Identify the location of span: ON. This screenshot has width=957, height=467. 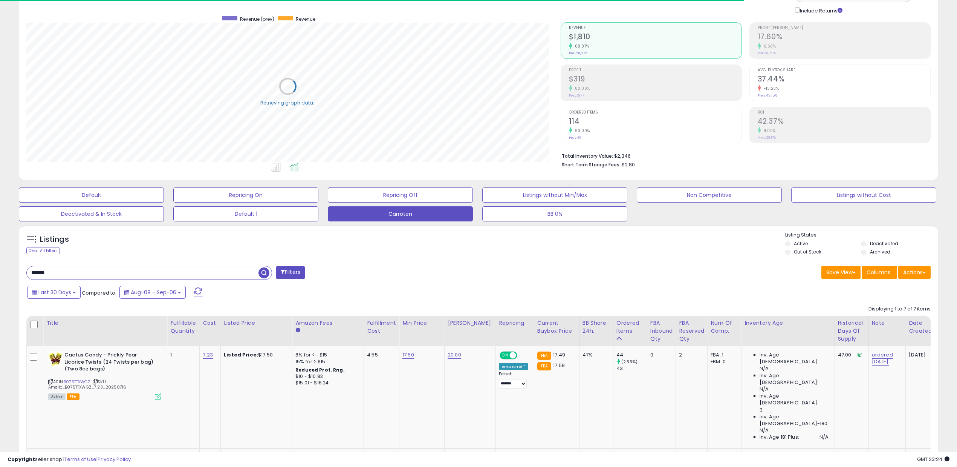
(505, 355).